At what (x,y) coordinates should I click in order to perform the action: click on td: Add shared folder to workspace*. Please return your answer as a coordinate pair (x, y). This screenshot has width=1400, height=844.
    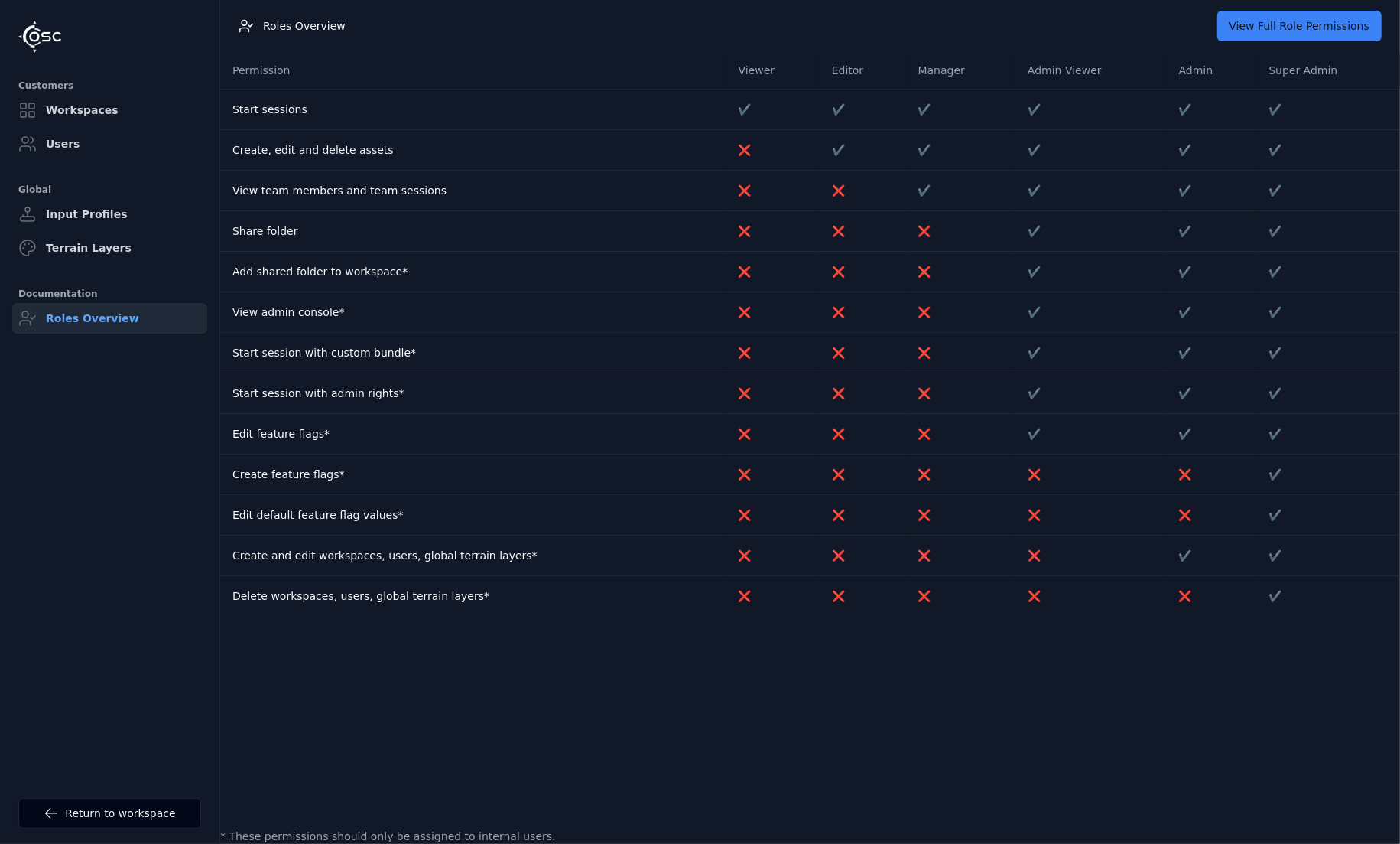
    Looking at the image, I should click on (473, 271).